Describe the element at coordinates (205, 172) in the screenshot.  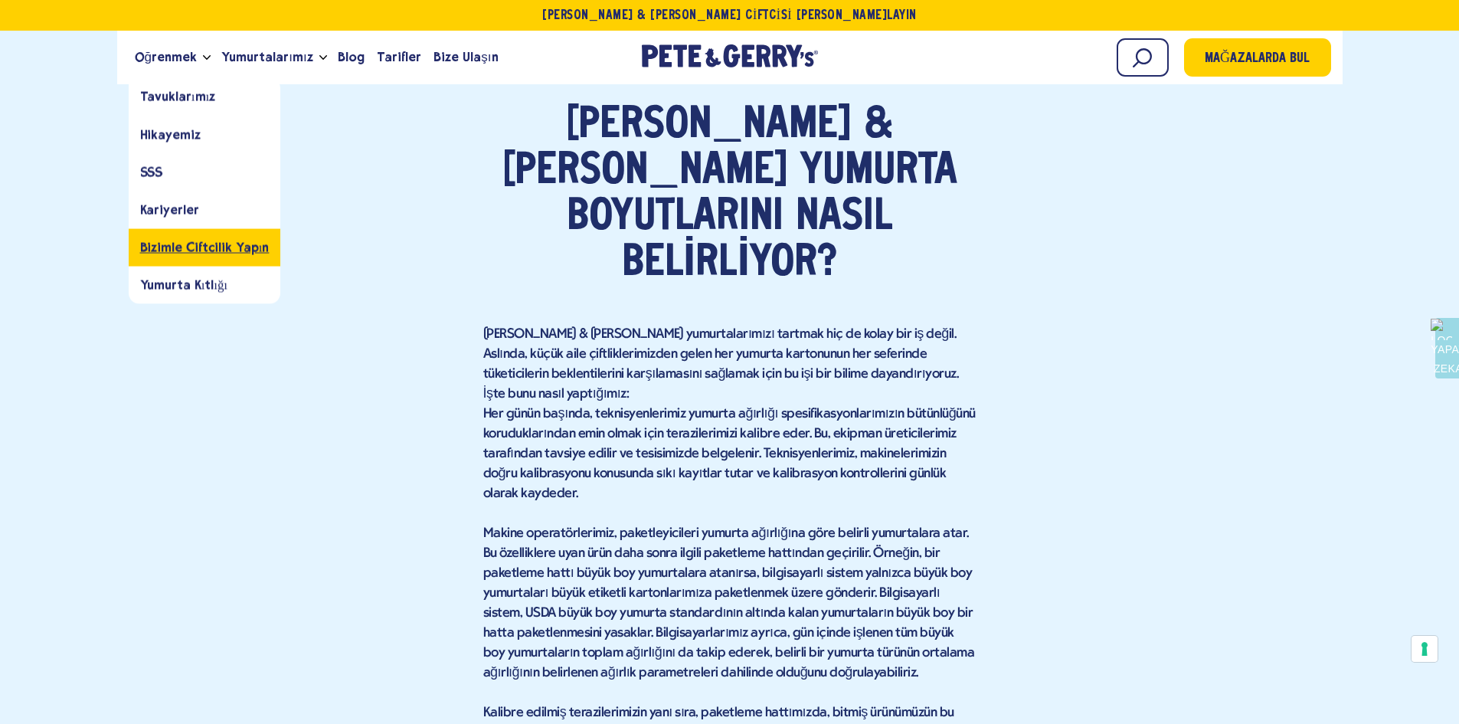
I see `a: SSS` at that location.